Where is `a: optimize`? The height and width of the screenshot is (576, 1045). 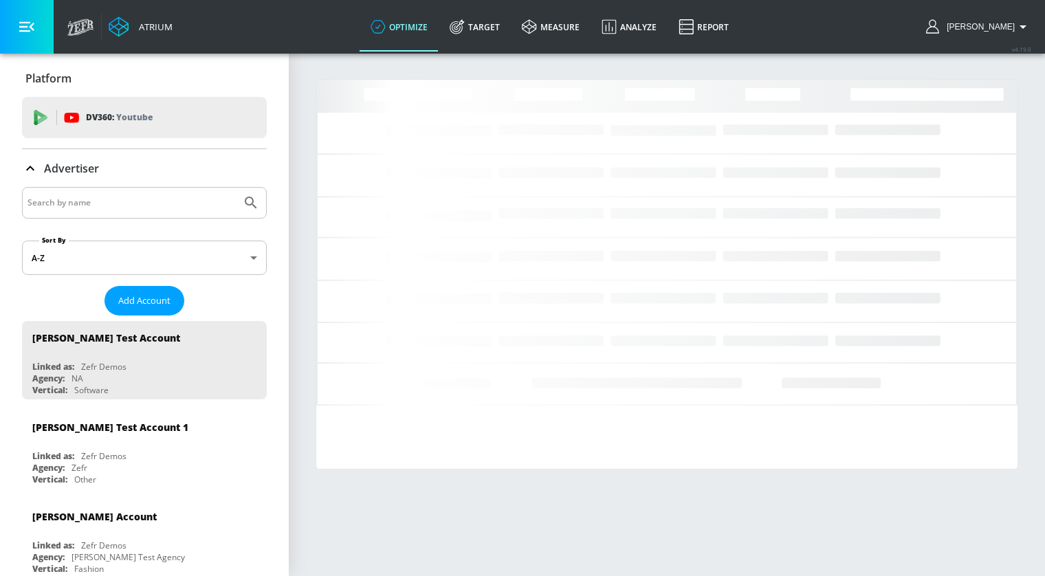 a: optimize is located at coordinates (399, 27).